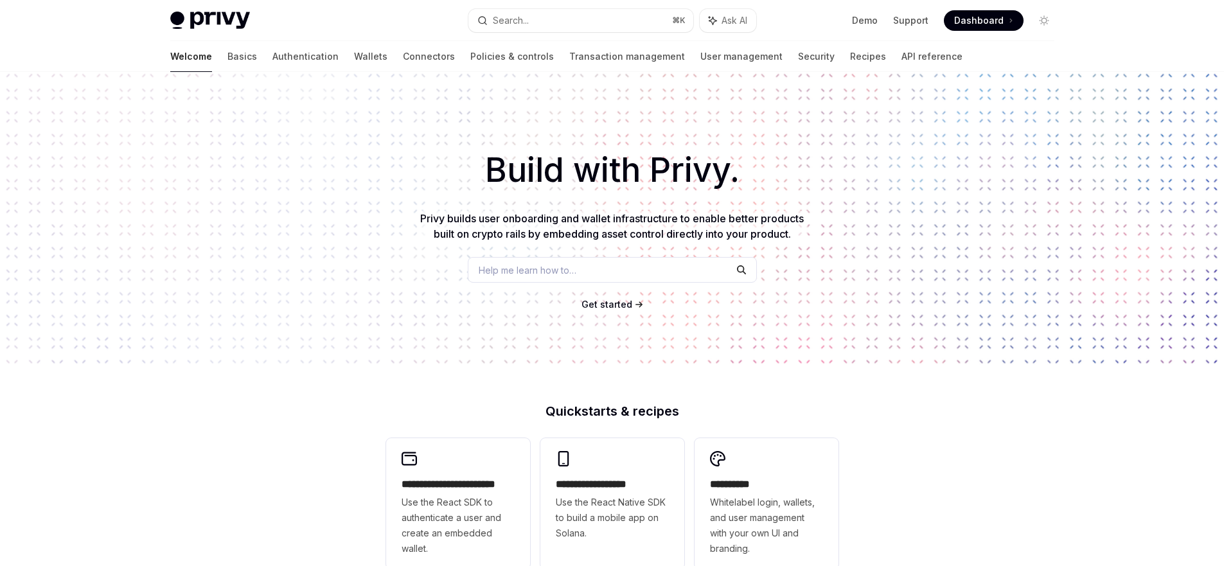 Image resolution: width=1224 pixels, height=566 pixels. What do you see at coordinates (191, 57) in the screenshot?
I see `a: Welcome` at bounding box center [191, 57].